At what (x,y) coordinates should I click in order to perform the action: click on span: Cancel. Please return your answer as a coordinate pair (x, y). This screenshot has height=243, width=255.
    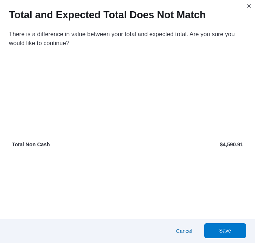
    Looking at the image, I should click on (184, 231).